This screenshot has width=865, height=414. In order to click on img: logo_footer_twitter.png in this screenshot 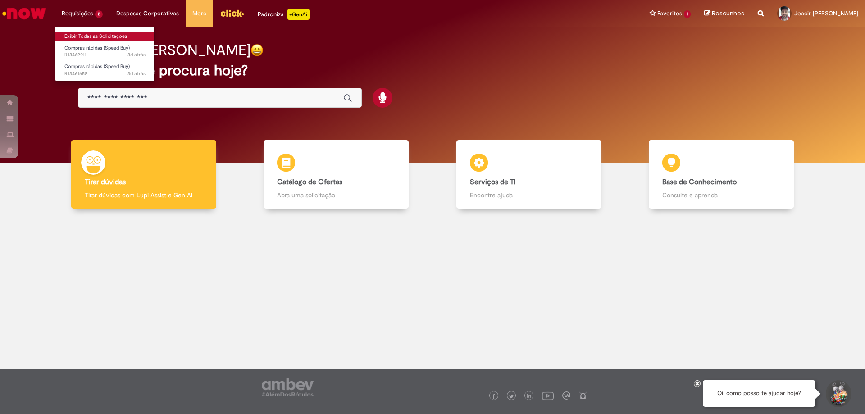, I will do `click(512, 397)`.